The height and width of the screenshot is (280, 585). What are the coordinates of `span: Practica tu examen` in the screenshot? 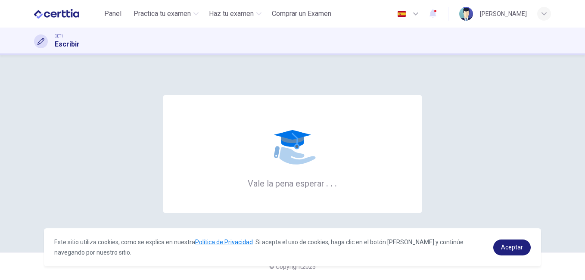 It's located at (162, 14).